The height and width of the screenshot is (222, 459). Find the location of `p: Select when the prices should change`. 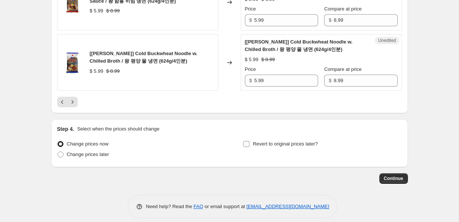

p: Select when the prices should change is located at coordinates (118, 129).